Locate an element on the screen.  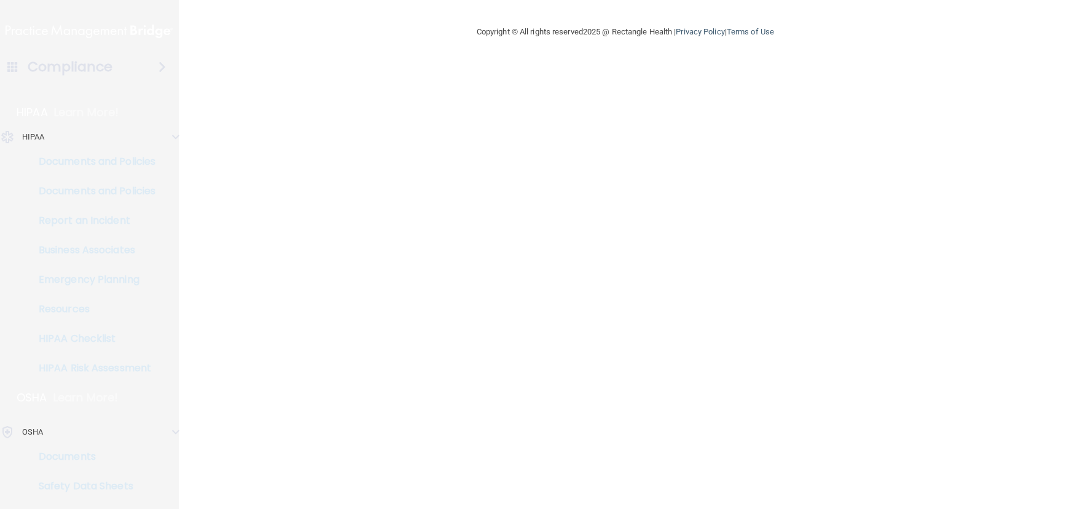
p: Resources is located at coordinates (92, 309).